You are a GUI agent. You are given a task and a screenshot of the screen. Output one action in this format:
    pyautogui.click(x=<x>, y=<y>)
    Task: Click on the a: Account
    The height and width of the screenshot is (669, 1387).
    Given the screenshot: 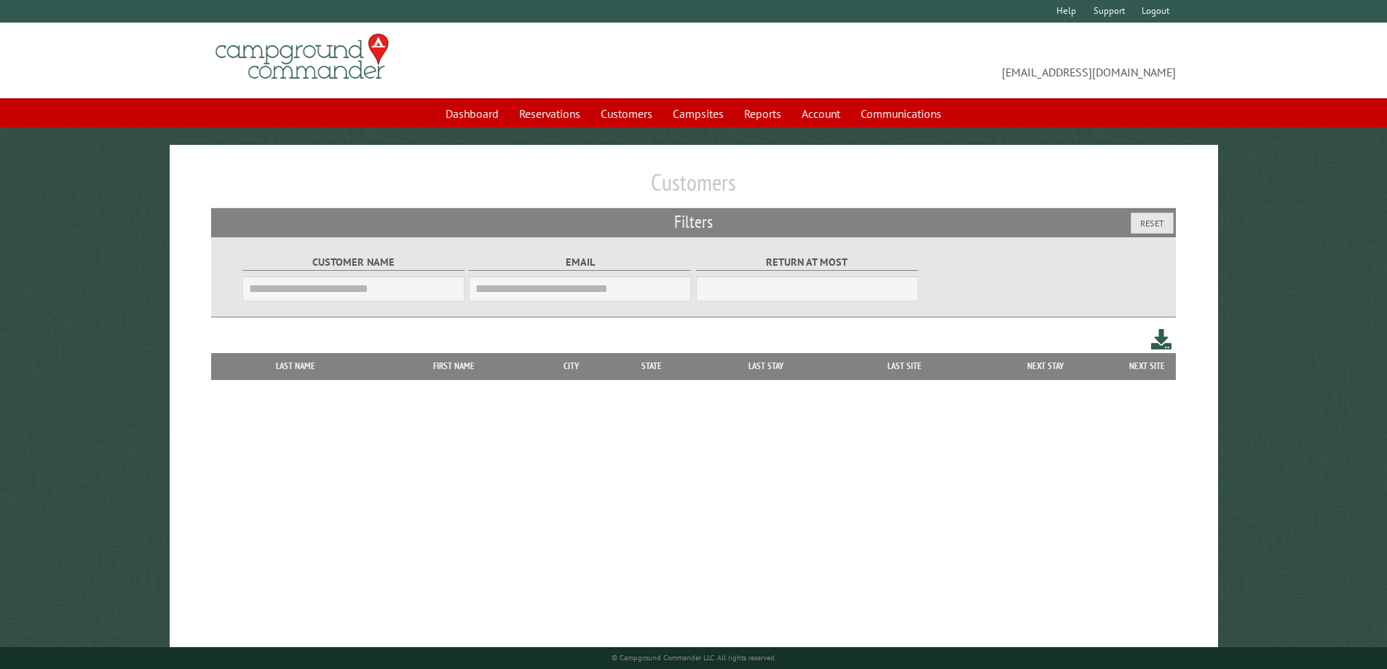 What is the action you would take?
    pyautogui.click(x=821, y=114)
    